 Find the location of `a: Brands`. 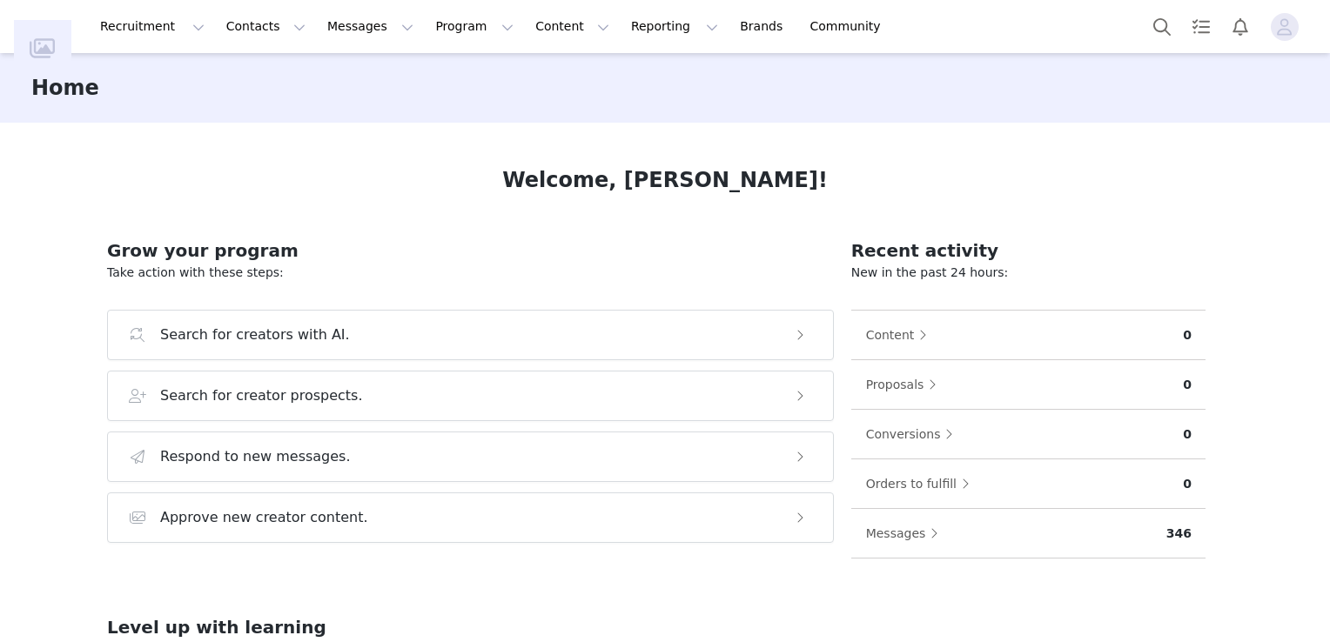

a: Brands is located at coordinates (763, 26).